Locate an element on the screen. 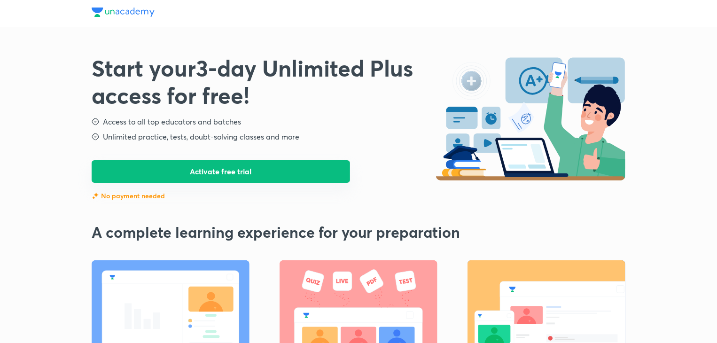 This screenshot has width=717, height=343. img: feature is located at coordinates (95, 196).